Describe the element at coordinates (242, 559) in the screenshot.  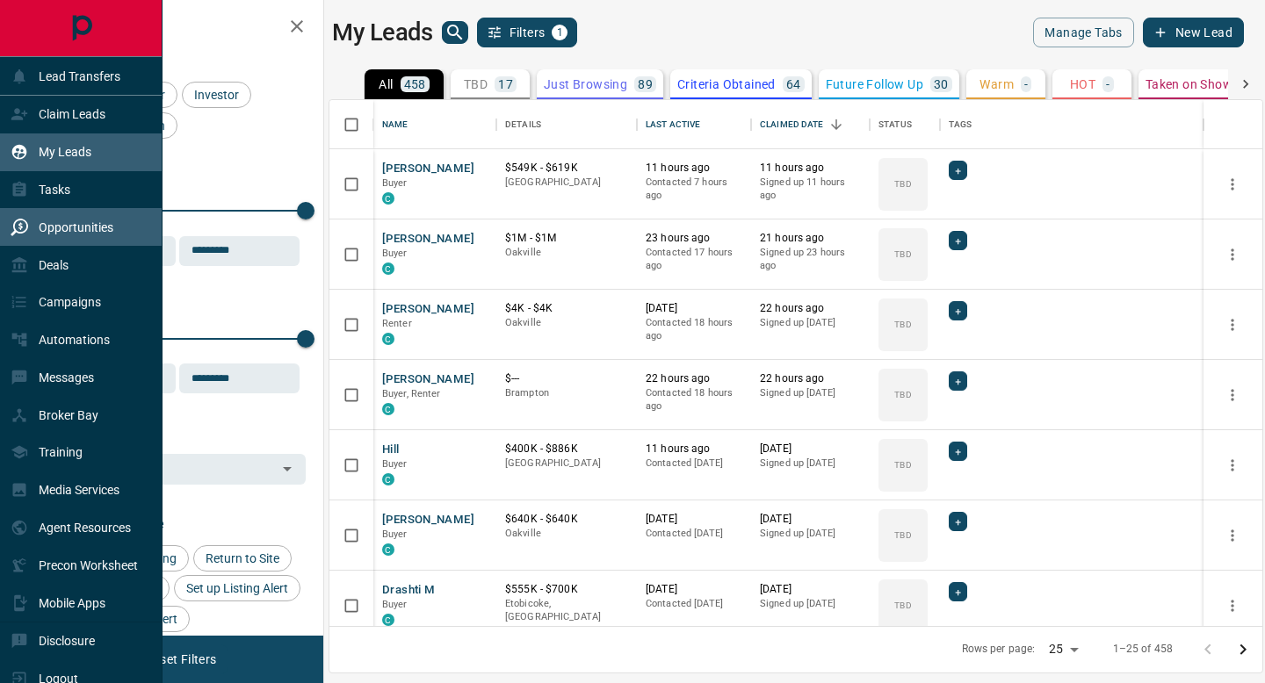
I see `div: Return to Site` at that location.